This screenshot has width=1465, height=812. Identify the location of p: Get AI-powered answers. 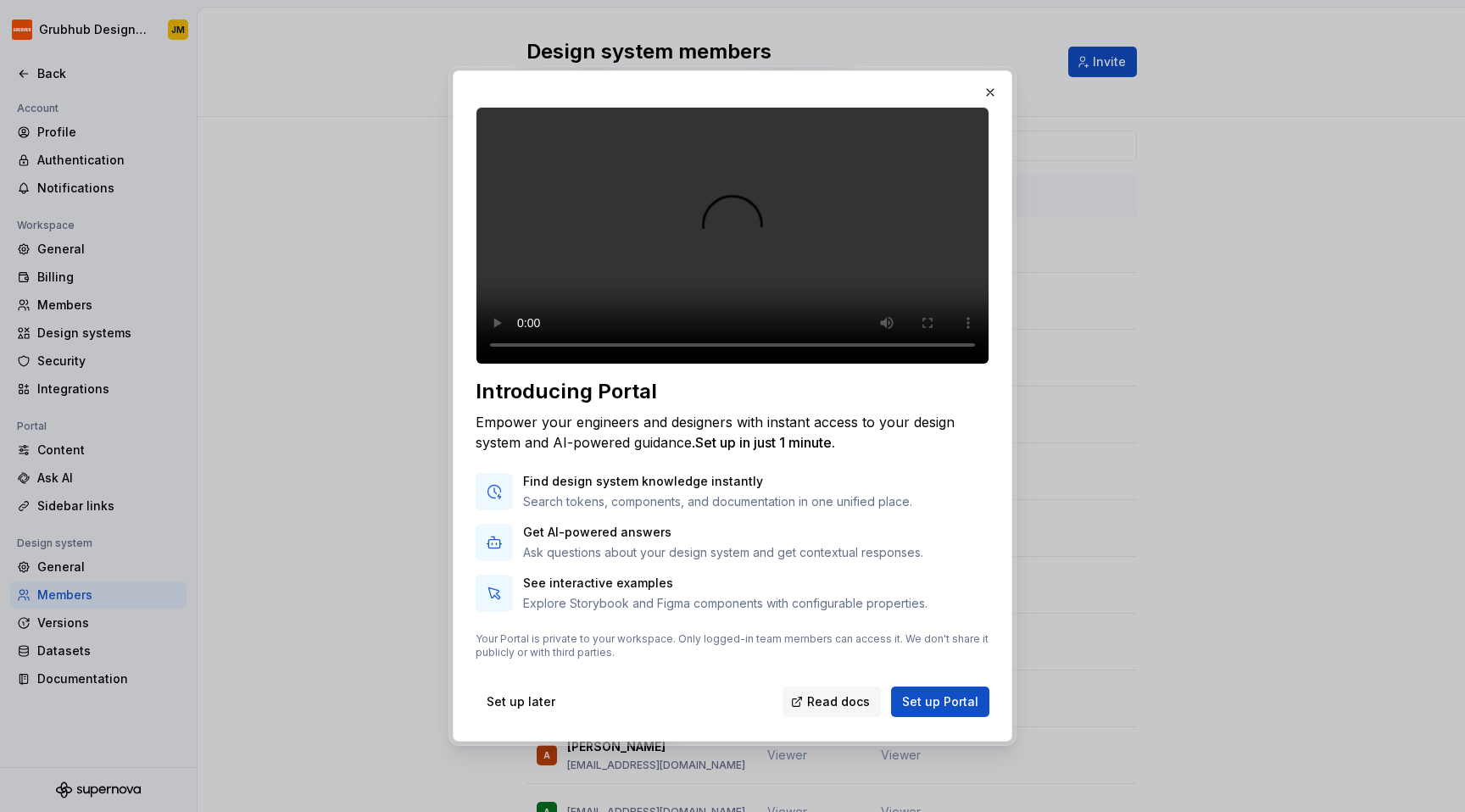
(723, 532).